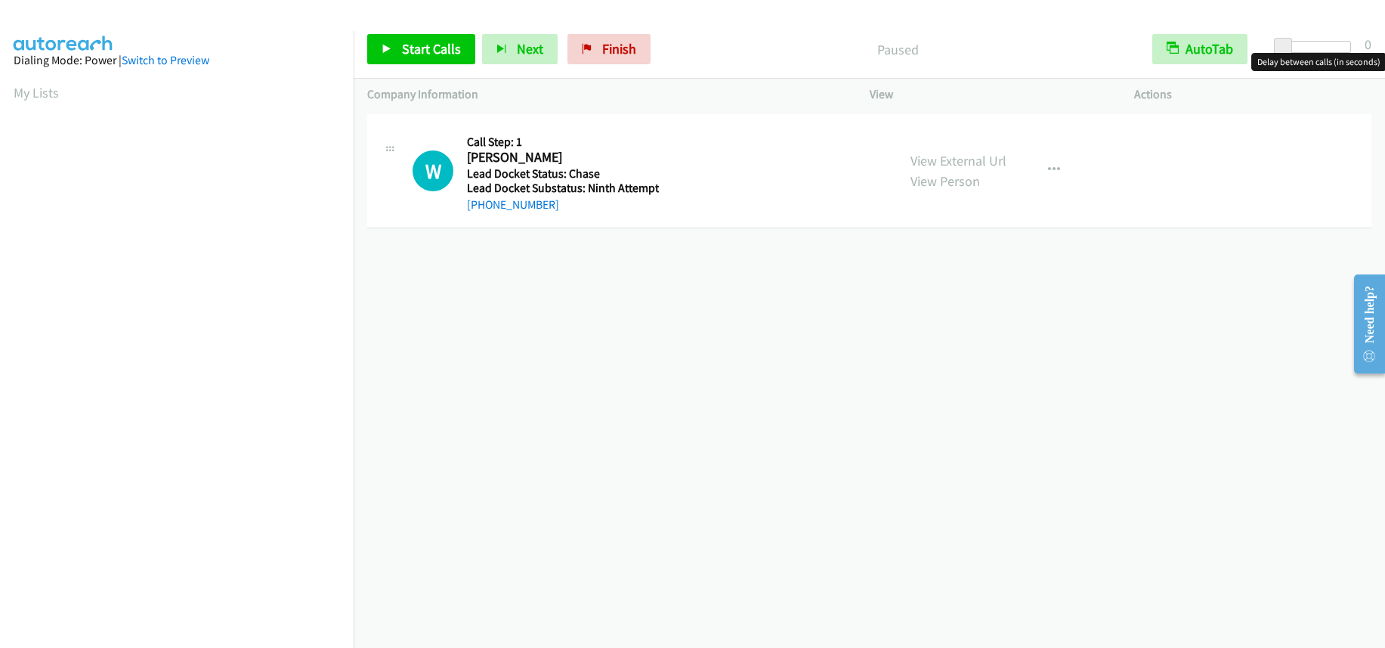  What do you see at coordinates (1368, 44) in the screenshot?
I see `div: 0` at bounding box center [1368, 44].